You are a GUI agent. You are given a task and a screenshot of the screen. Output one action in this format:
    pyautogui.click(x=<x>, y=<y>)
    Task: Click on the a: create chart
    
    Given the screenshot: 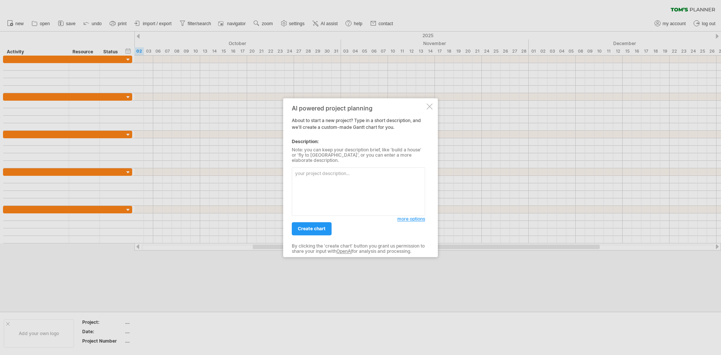 What is the action you would take?
    pyautogui.click(x=312, y=228)
    